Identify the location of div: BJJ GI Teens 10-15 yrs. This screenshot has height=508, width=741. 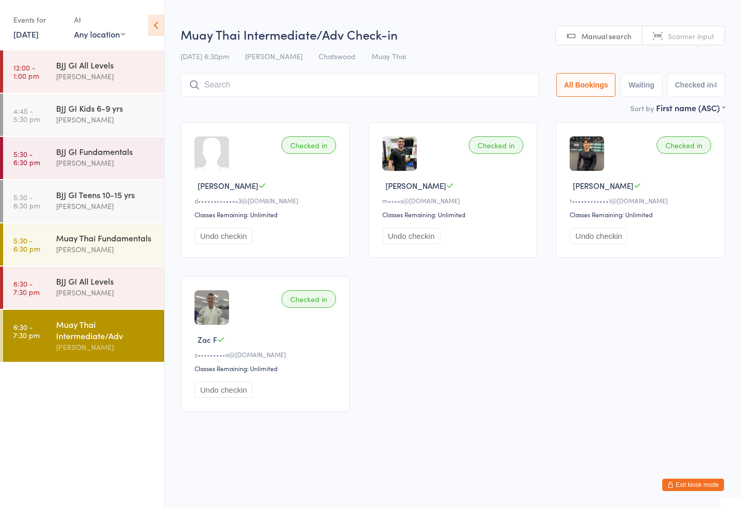
(106, 195).